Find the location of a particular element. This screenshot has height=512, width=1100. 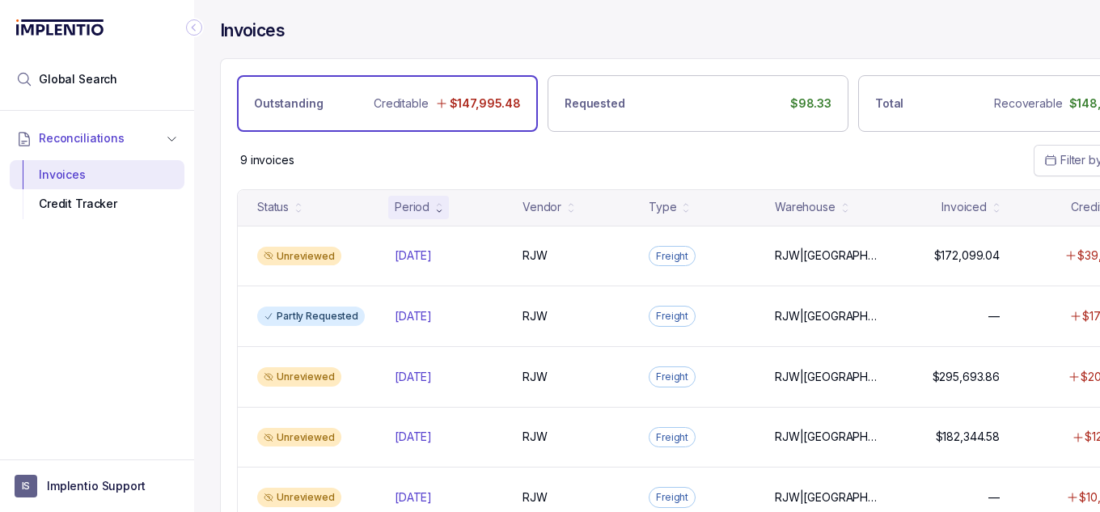

div: Remaining page entries is located at coordinates (267, 160).